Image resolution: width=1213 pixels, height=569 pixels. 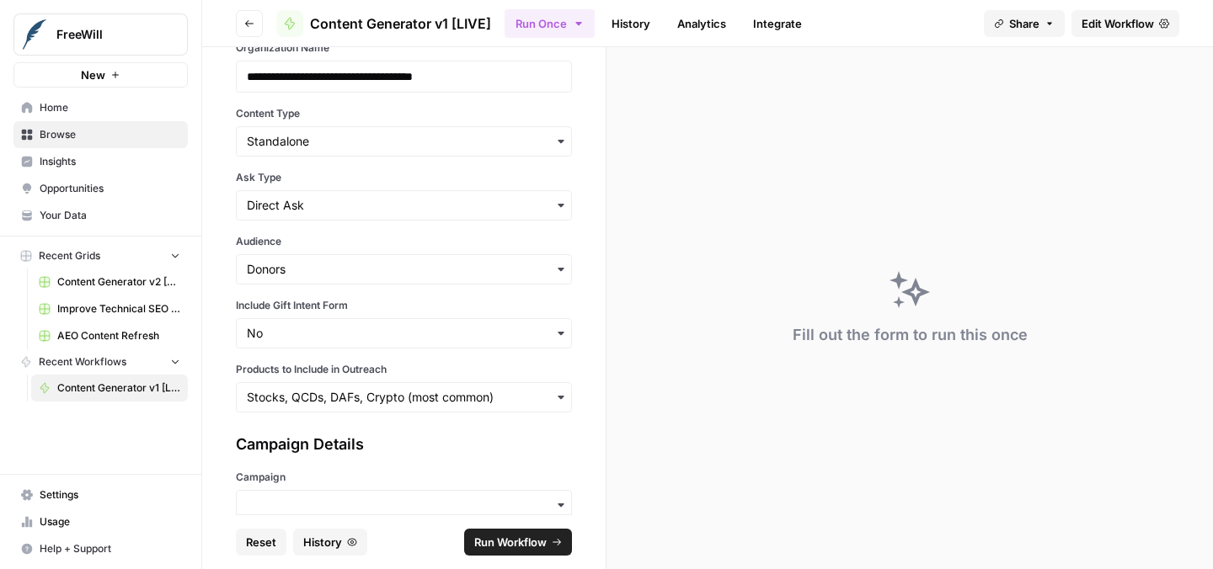 I want to click on input: No, so click(x=403, y=333).